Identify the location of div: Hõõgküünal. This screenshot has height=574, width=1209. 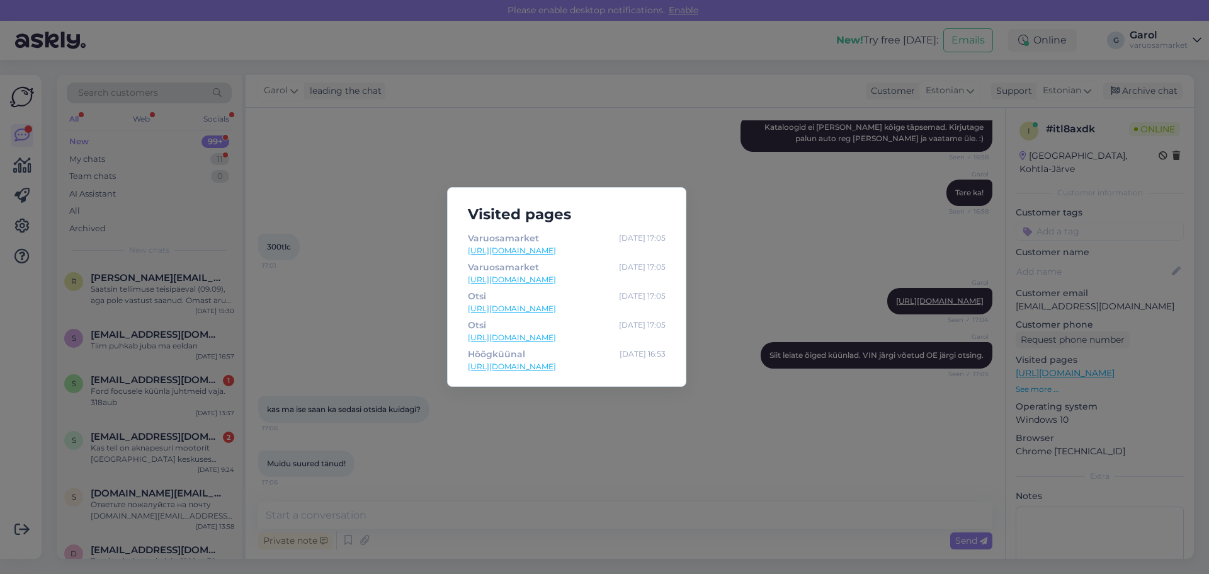
(496, 354).